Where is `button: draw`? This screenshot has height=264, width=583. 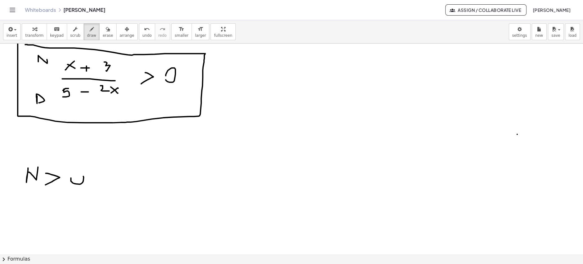 button: draw is located at coordinates (92, 32).